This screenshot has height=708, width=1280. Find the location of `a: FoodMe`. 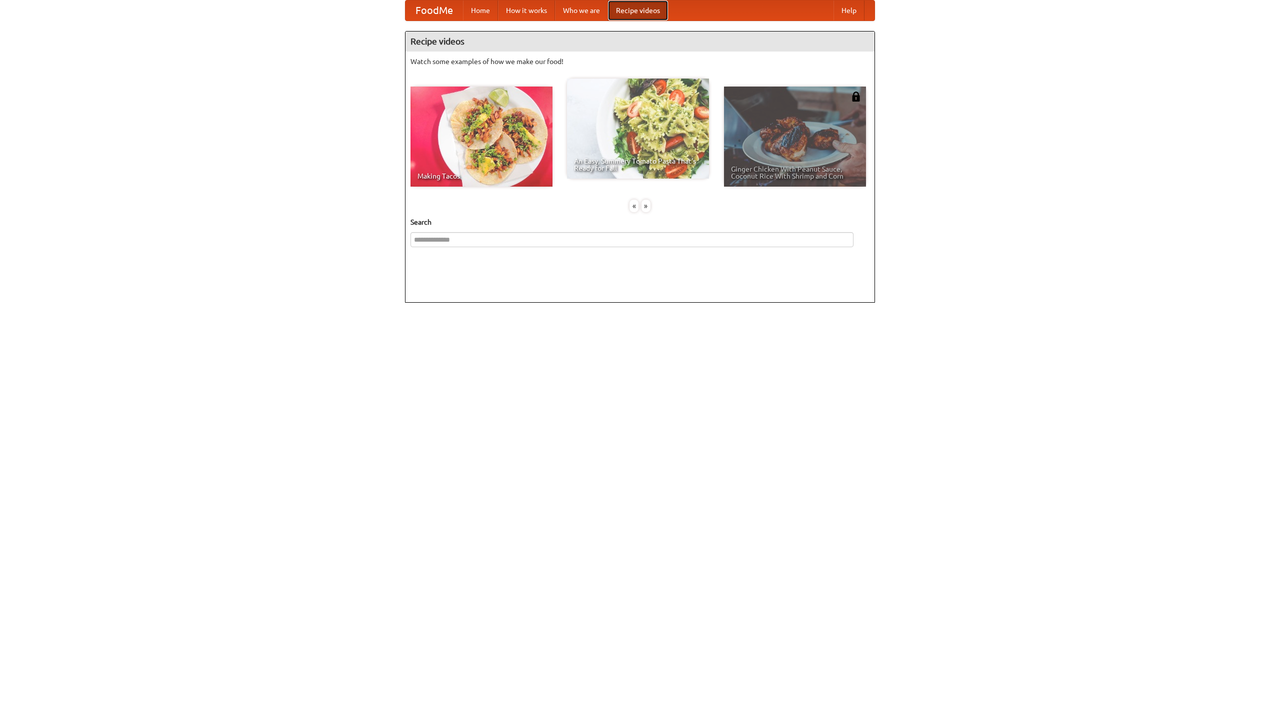

a: FoodMe is located at coordinates (434, 11).